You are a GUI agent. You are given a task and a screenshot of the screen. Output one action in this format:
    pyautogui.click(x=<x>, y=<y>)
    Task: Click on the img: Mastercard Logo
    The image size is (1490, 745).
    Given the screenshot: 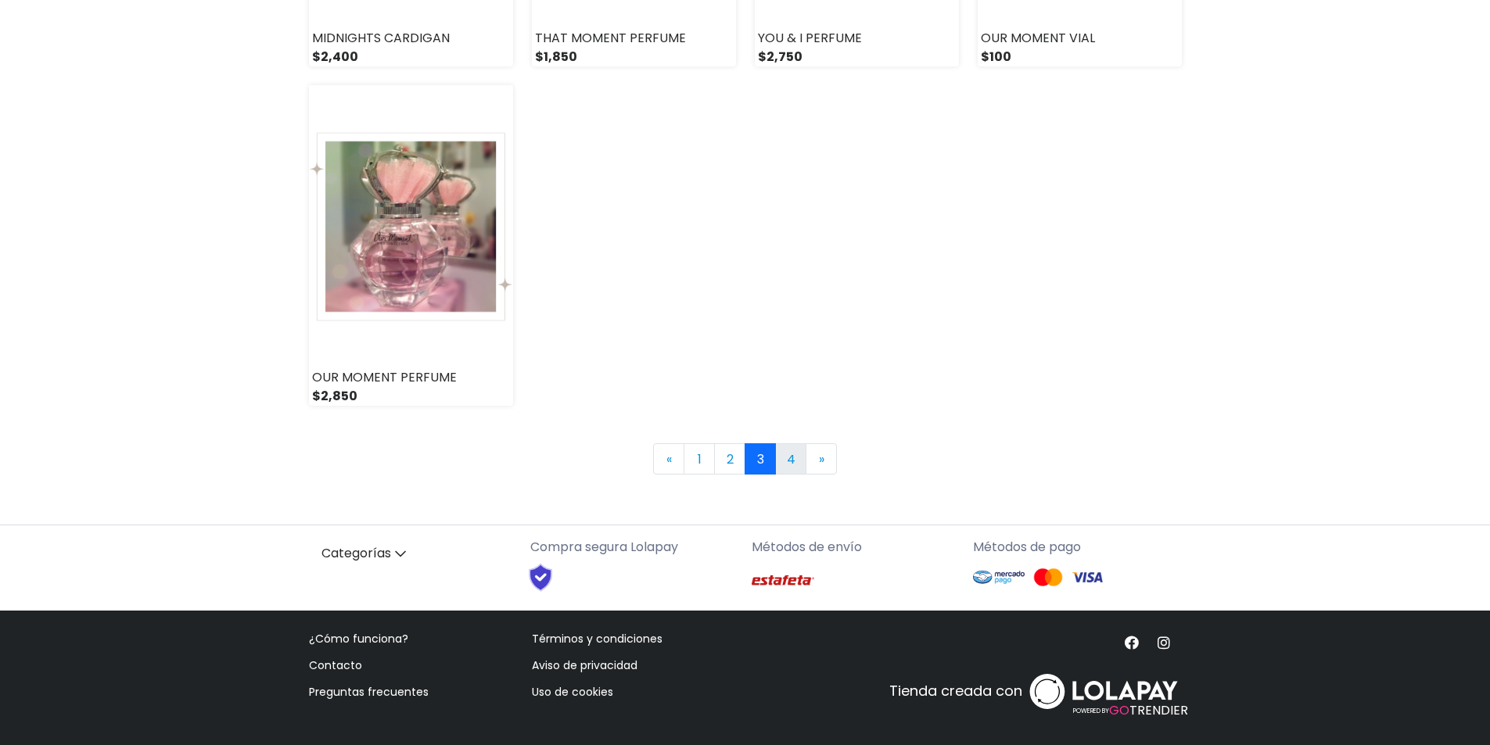 What is the action you would take?
    pyautogui.click(x=1048, y=577)
    